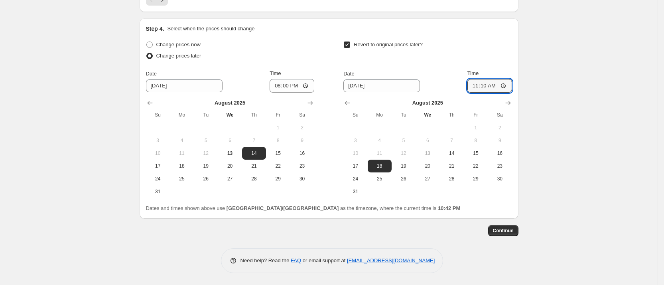  I want to click on span: 22, so click(476, 166).